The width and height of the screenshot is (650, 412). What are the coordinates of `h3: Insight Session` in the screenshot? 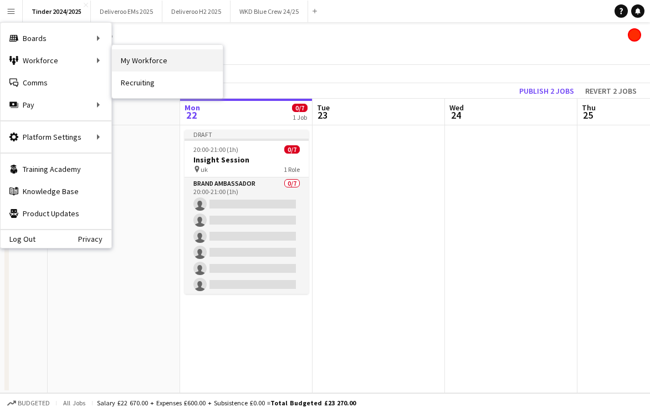 It's located at (247, 160).